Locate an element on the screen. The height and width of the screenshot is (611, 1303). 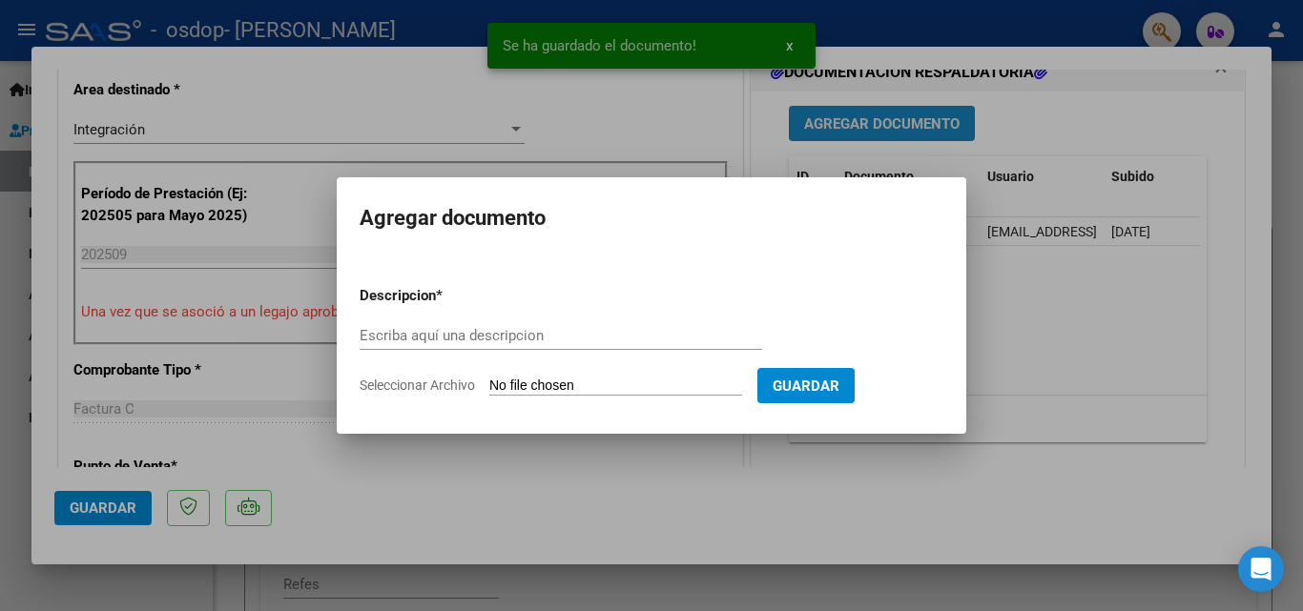
span: Seleccionar Archivo is located at coordinates (417, 385).